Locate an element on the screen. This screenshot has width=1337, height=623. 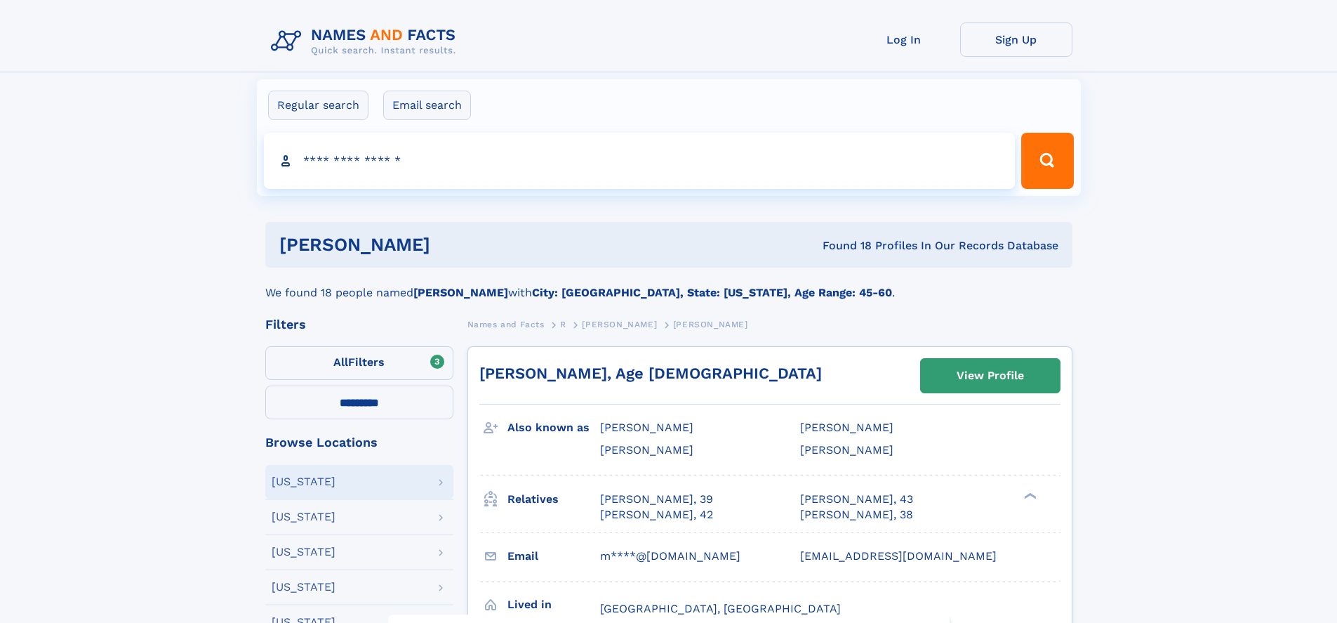
a: Log In is located at coordinates (904, 39).